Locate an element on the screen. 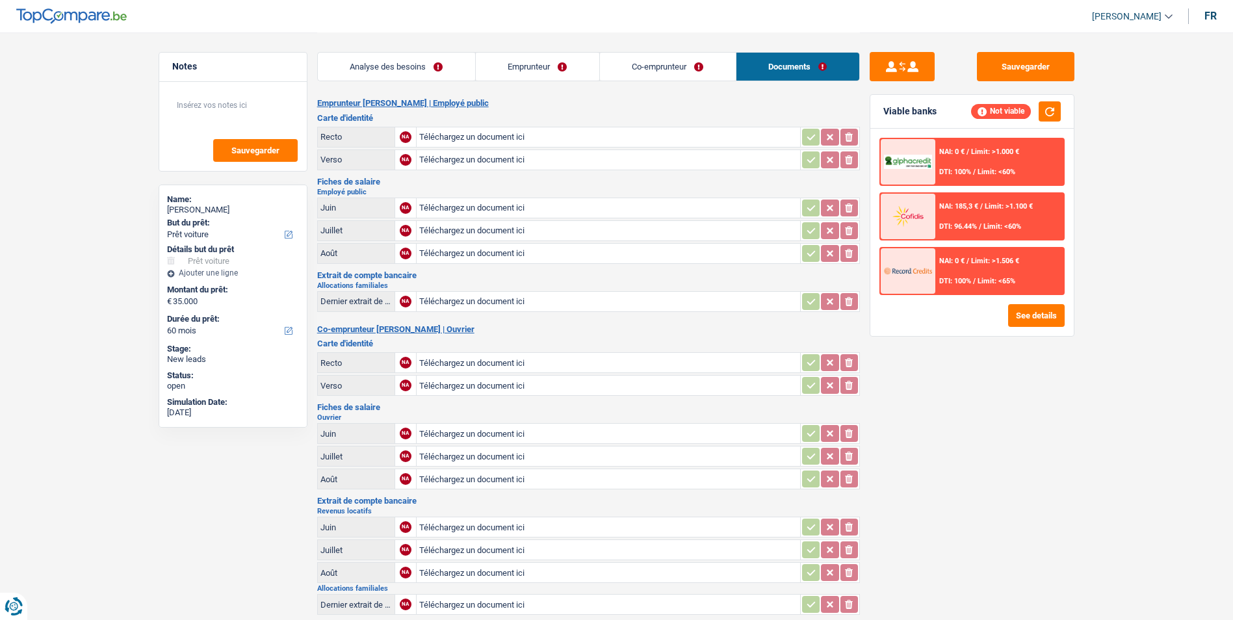 The image size is (1233, 620). div: Viable banks is located at coordinates (910, 111).